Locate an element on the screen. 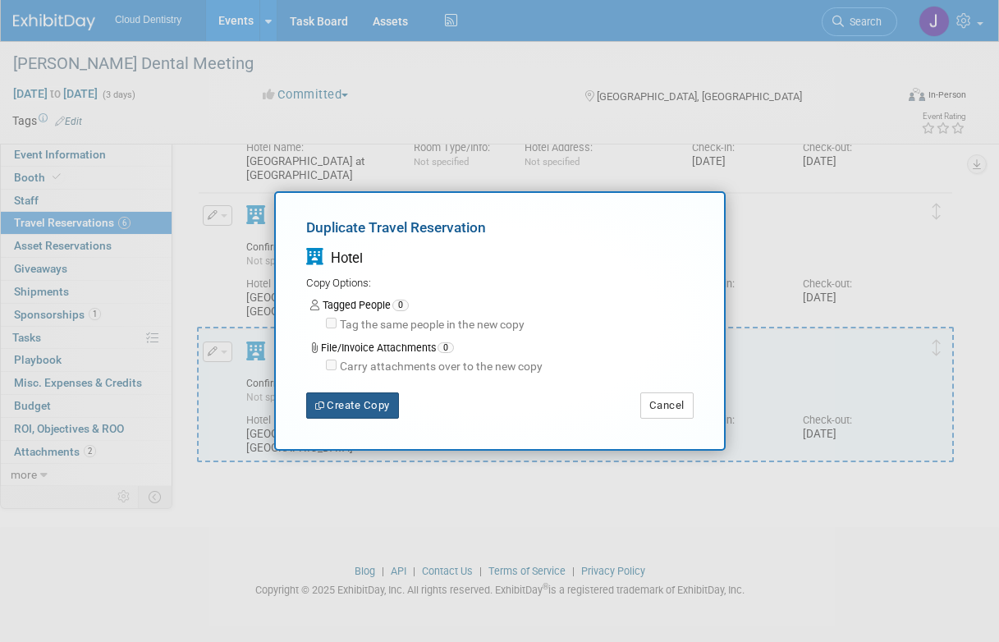 The image size is (999, 642). div: Tagged People is located at coordinates (502, 305).